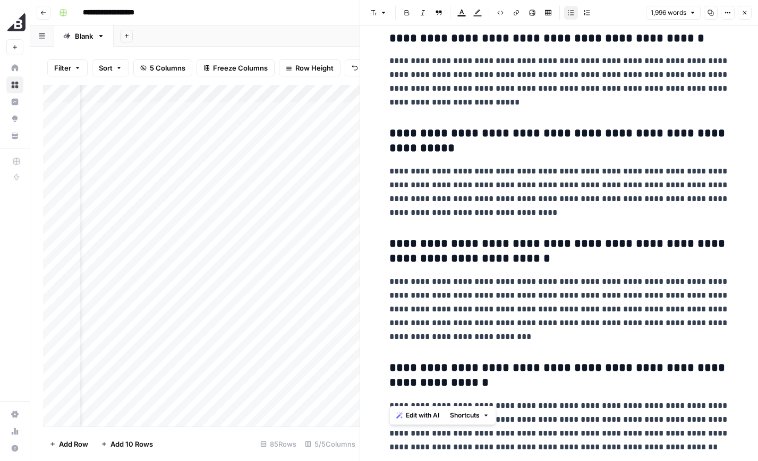 Image resolution: width=758 pixels, height=461 pixels. I want to click on button: Add 10 Rows, so click(127, 444).